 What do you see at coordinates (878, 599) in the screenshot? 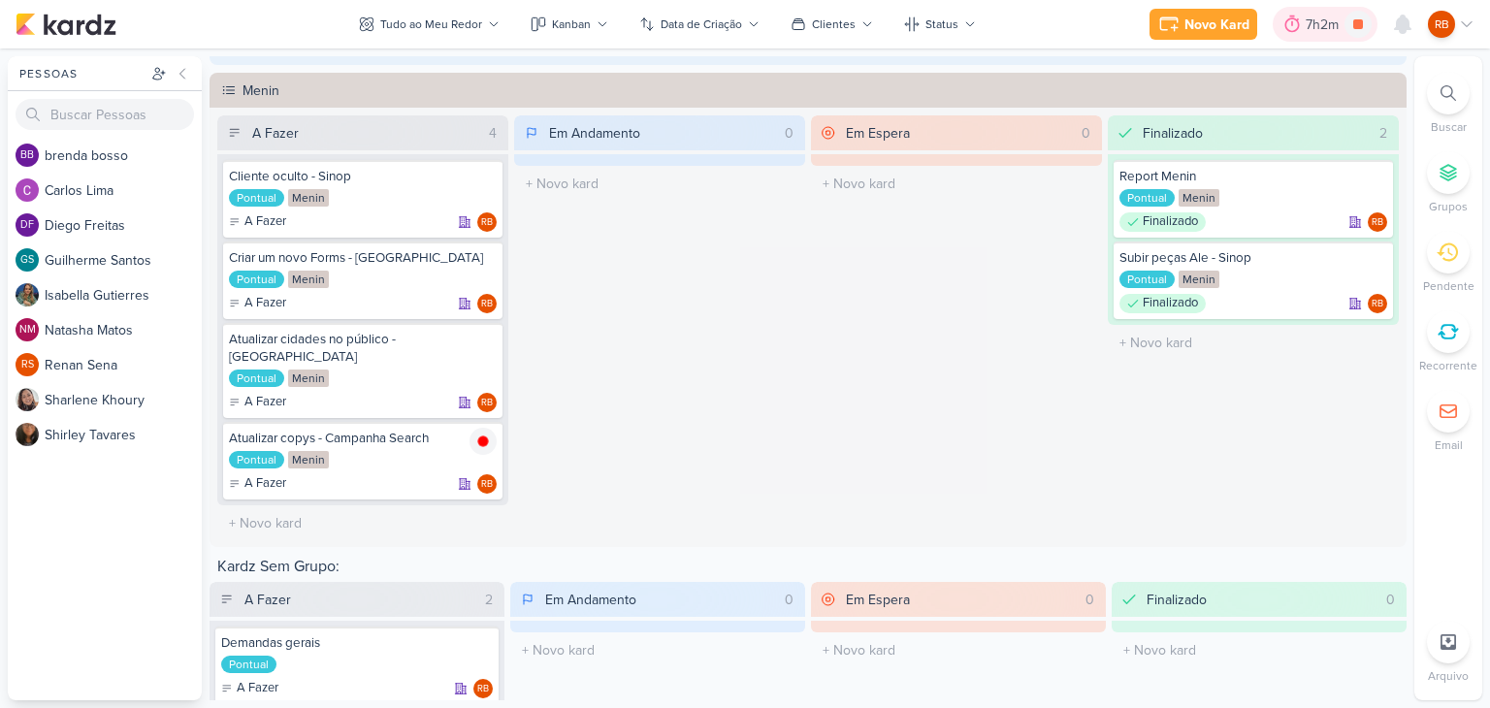
I see `div: Em Espera` at bounding box center [878, 599].